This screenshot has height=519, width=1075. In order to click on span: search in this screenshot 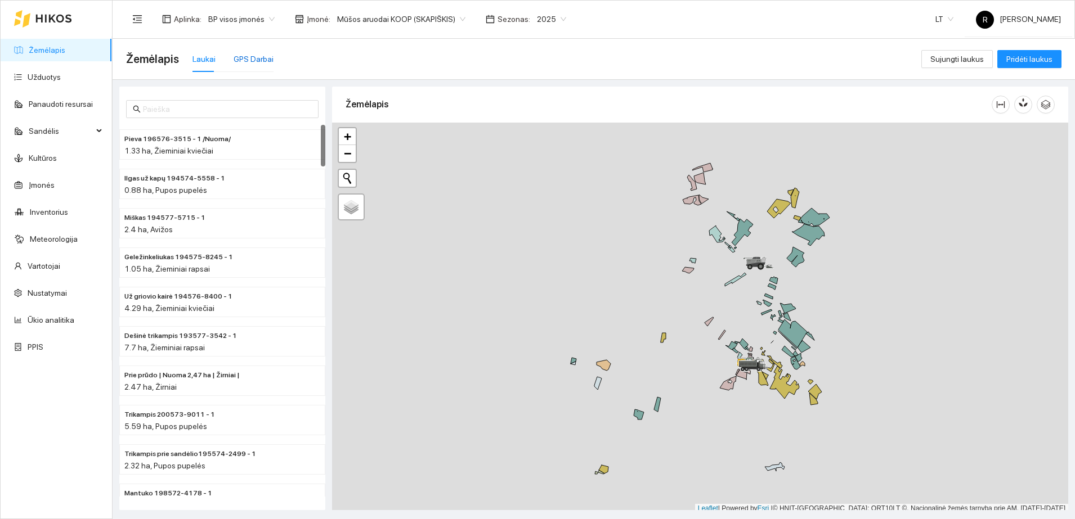, I will do `click(137, 109)`.